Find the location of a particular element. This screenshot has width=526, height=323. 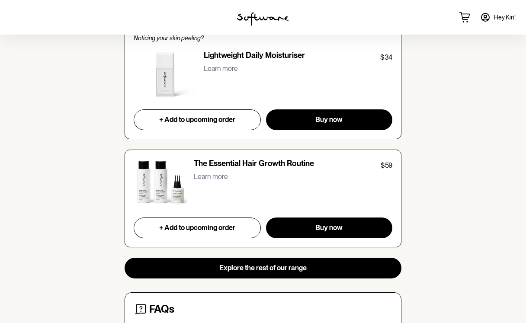

p: The Essential Hair Growth Routine is located at coordinates (254, 165).